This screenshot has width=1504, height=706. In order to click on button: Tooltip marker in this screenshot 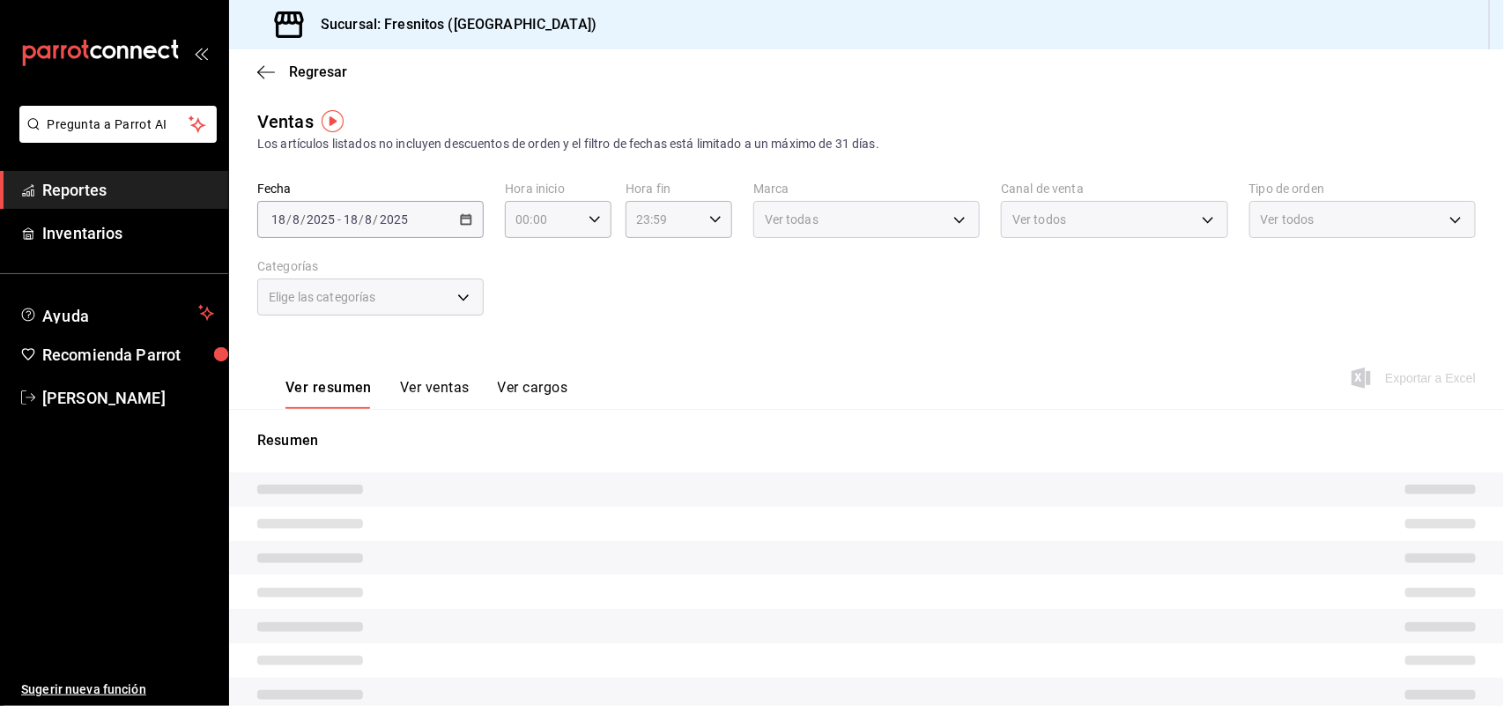, I will do `click(332, 121)`.